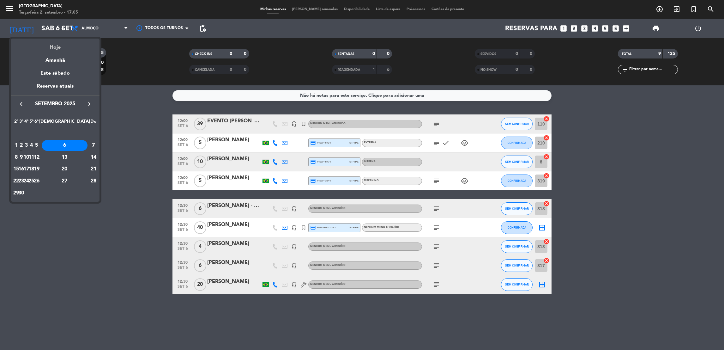 The width and height of the screenshot is (724, 350). What do you see at coordinates (26, 157) in the screenshot?
I see `td: 10 de setembro de 2025` at bounding box center [26, 157].